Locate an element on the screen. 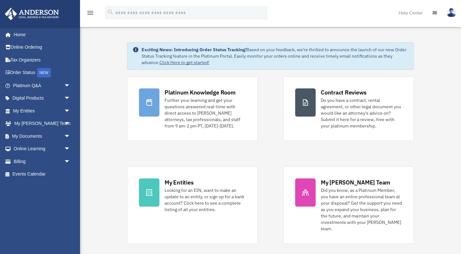 Image resolution: width=461 pixels, height=254 pixels. div: Platinum Knowledge Room is located at coordinates (200, 92).